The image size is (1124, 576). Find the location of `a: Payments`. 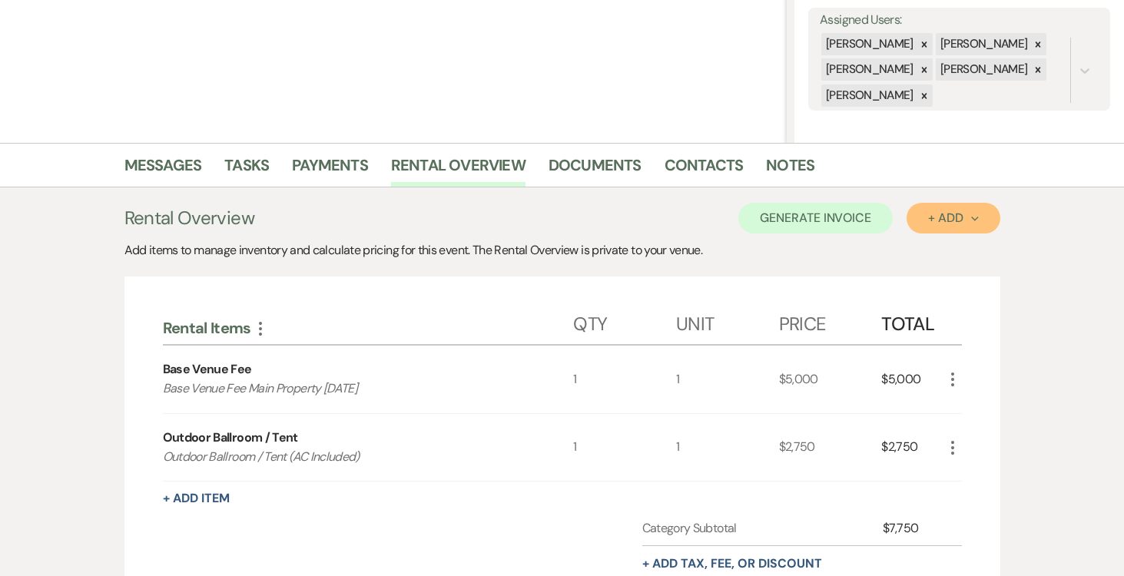

a: Payments is located at coordinates (330, 170).